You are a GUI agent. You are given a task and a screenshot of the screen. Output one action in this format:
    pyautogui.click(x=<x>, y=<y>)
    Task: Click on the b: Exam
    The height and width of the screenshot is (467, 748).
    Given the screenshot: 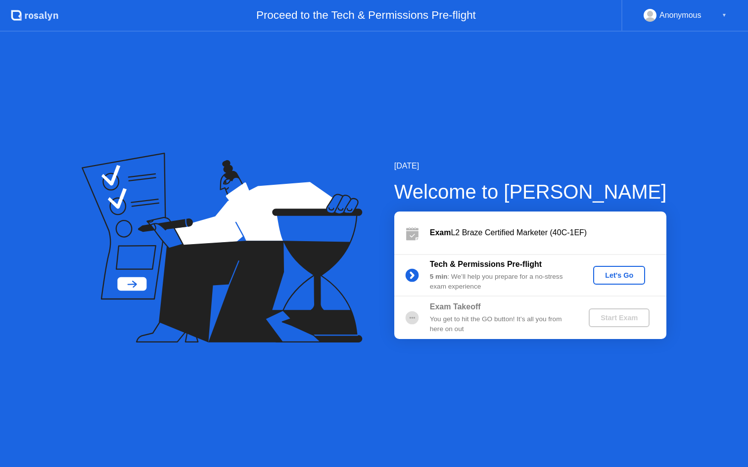 What is the action you would take?
    pyautogui.click(x=440, y=232)
    